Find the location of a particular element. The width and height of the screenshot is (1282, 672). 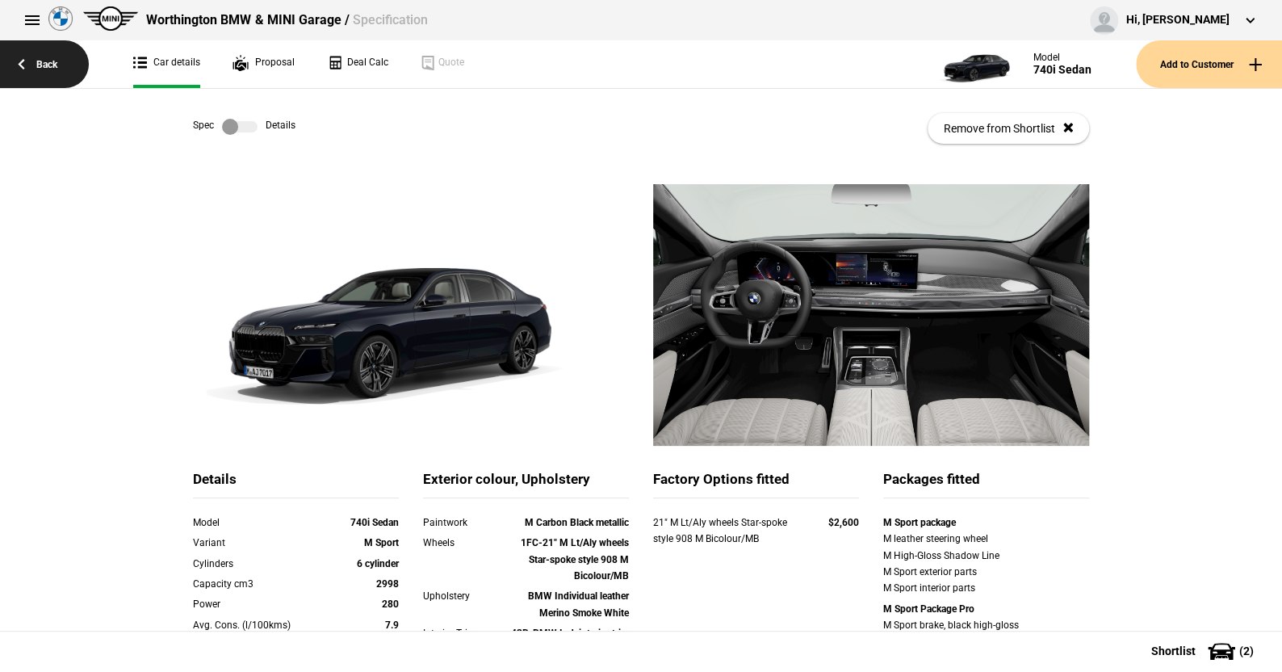

img: mini.png is located at coordinates (111, 19).